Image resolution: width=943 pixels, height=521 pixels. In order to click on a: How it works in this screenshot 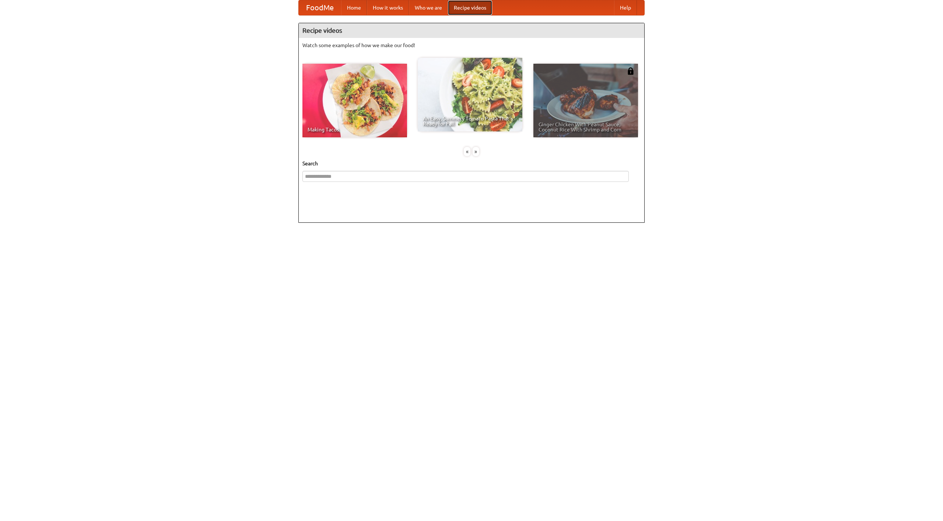, I will do `click(388, 8)`.